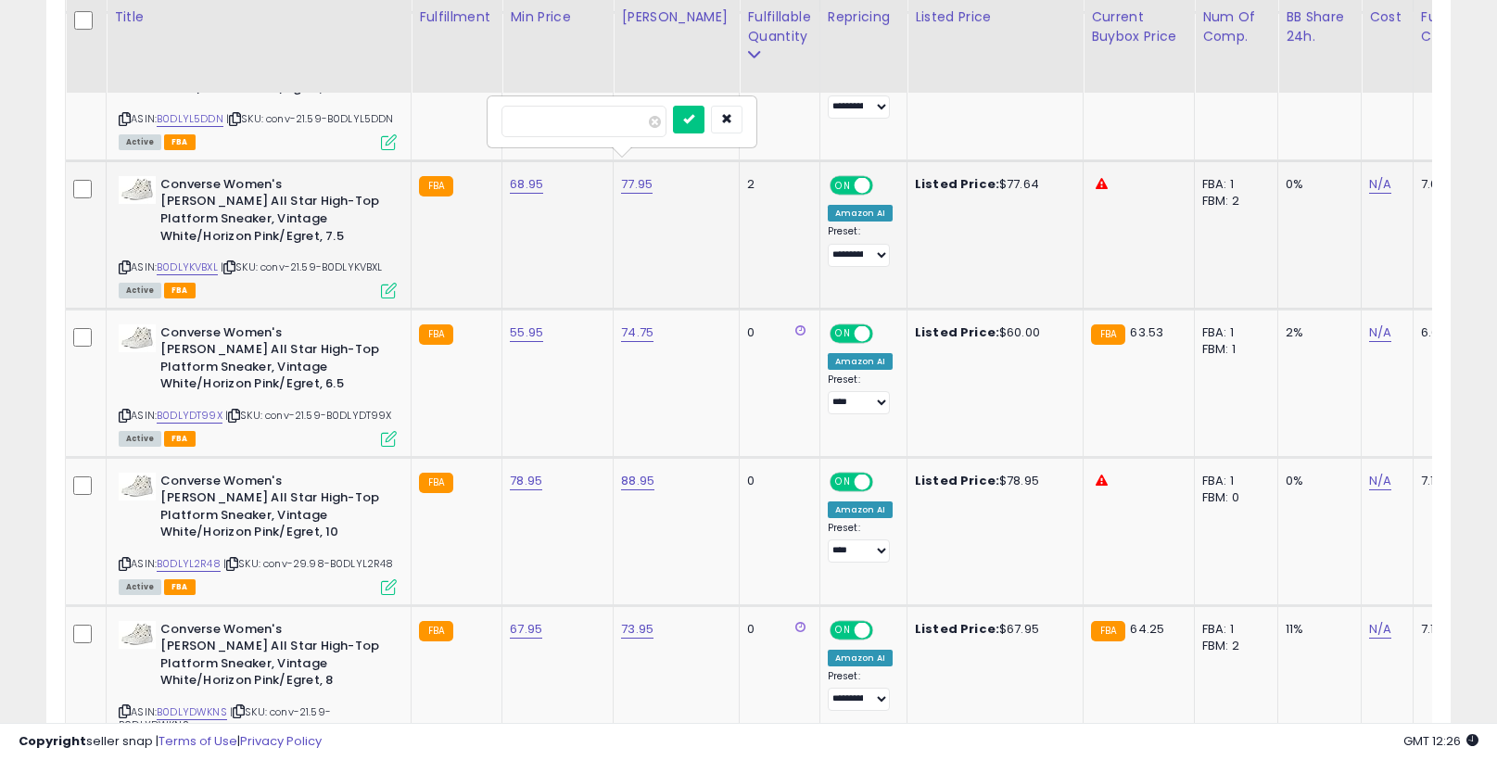  I want to click on div: $78.95, so click(992, 481).